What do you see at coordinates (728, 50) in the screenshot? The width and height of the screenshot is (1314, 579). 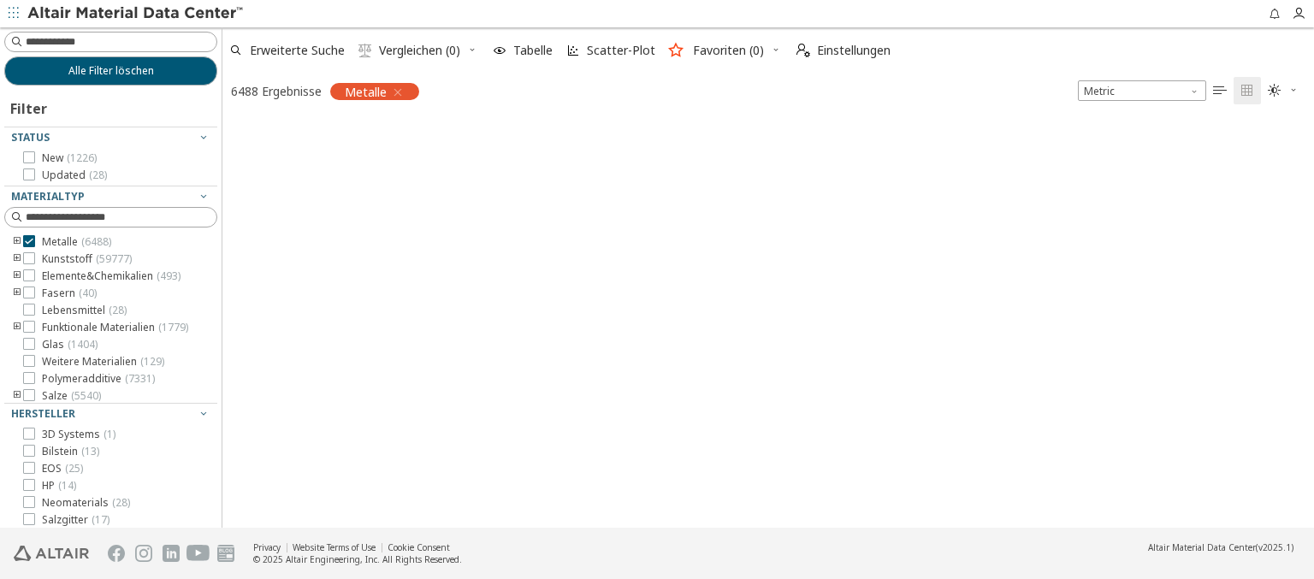 I see `span: Favoriten (0)` at bounding box center [728, 50].